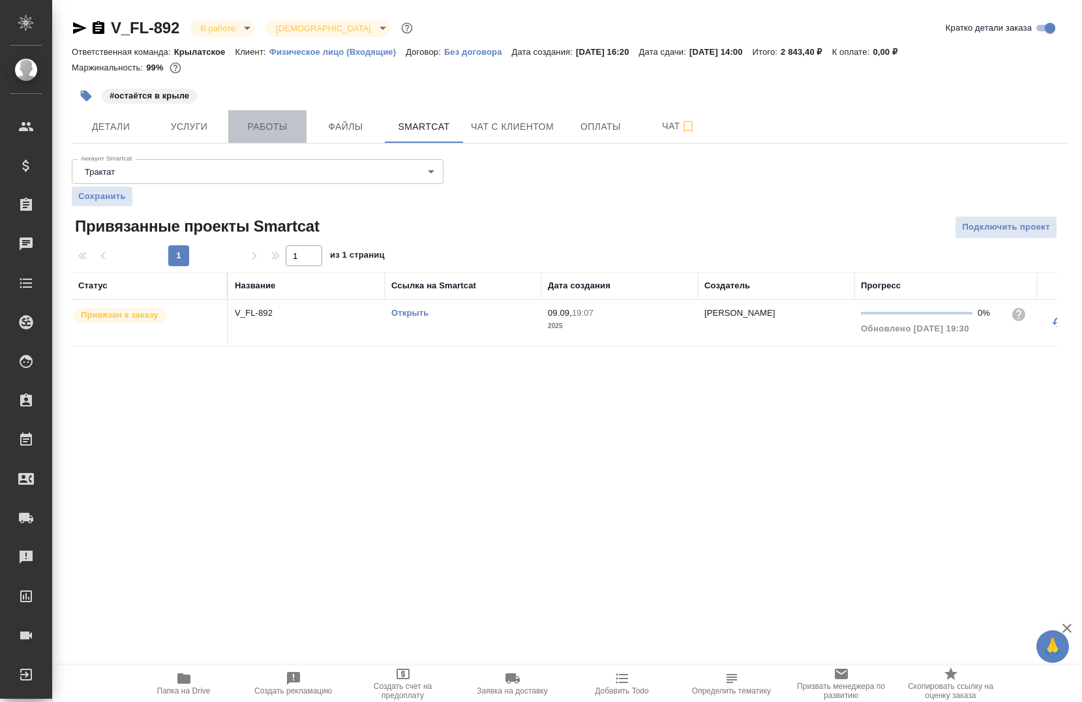 This screenshot has width=1082, height=702. Describe the element at coordinates (403, 691) in the screenshot. I see `span: Создать счет на предоплату` at that location.